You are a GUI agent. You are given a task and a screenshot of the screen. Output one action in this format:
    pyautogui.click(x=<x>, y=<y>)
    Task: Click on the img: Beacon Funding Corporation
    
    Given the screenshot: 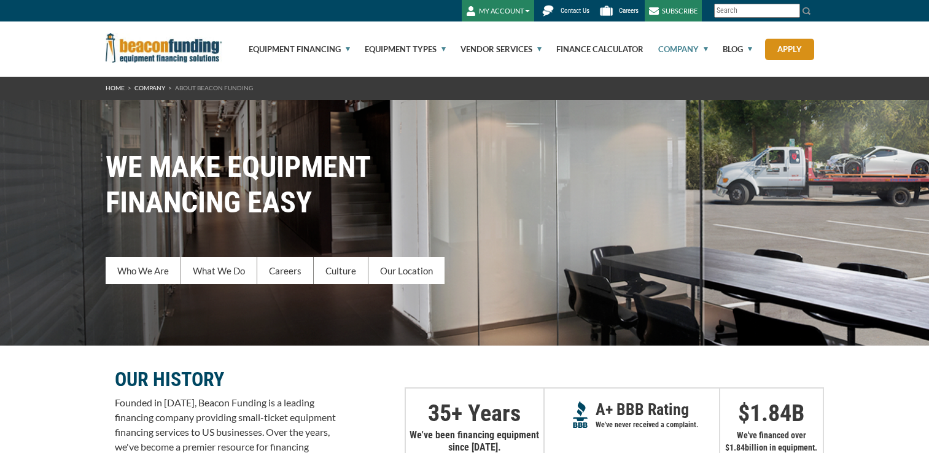 What is the action you would take?
    pyautogui.click(x=164, y=48)
    